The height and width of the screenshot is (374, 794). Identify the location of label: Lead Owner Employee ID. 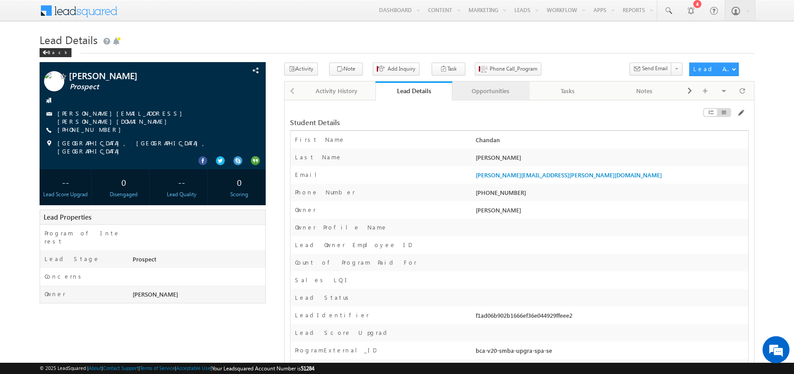
(353, 245).